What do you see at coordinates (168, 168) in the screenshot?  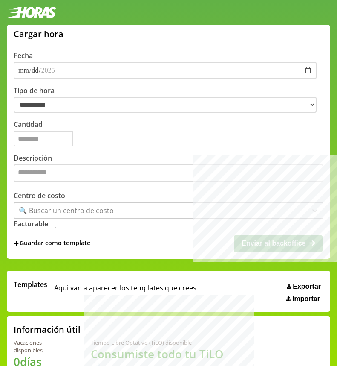 I see `label: Descripción` at bounding box center [168, 168].